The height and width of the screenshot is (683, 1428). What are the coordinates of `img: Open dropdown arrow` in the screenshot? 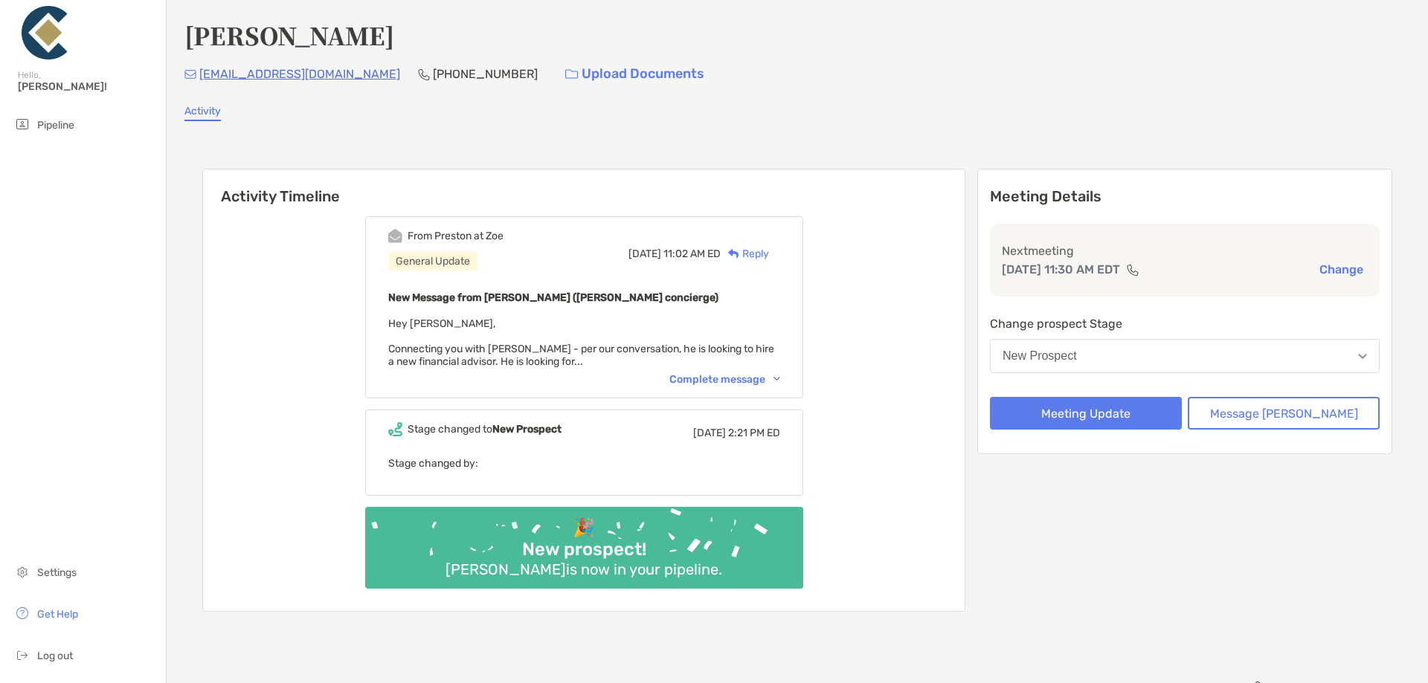 It's located at (1362, 356).